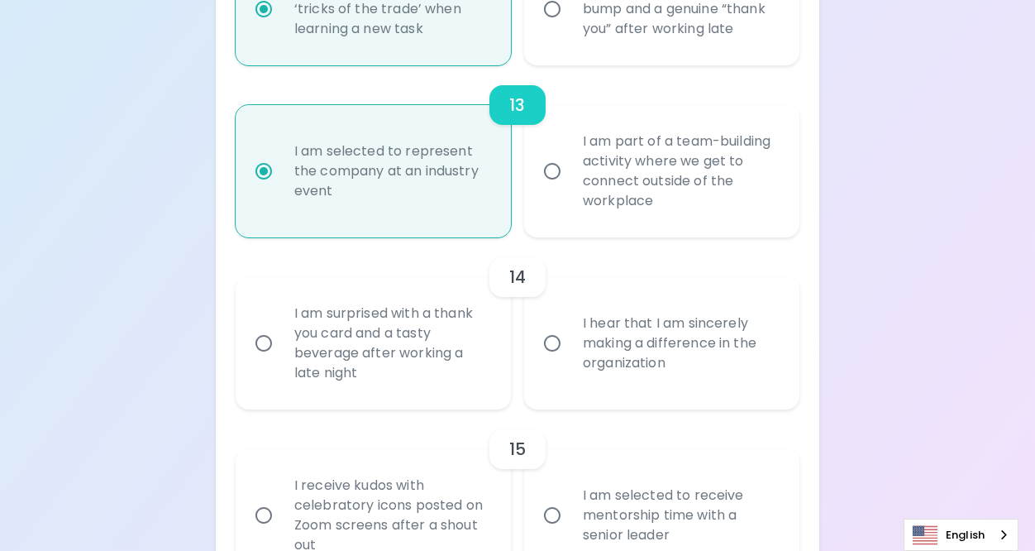  Describe the element at coordinates (391, 343) in the screenshot. I see `div: I am surprised with a thank you card and a tasty beverage after working a late night` at that location.